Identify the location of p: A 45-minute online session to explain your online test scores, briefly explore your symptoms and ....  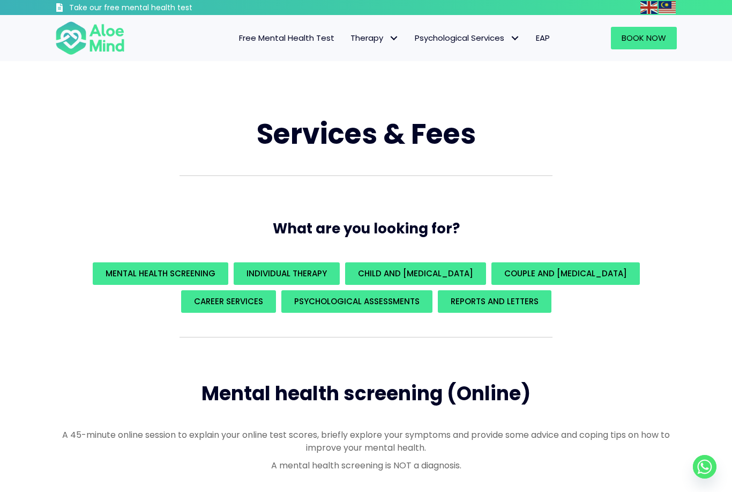
(366, 441).